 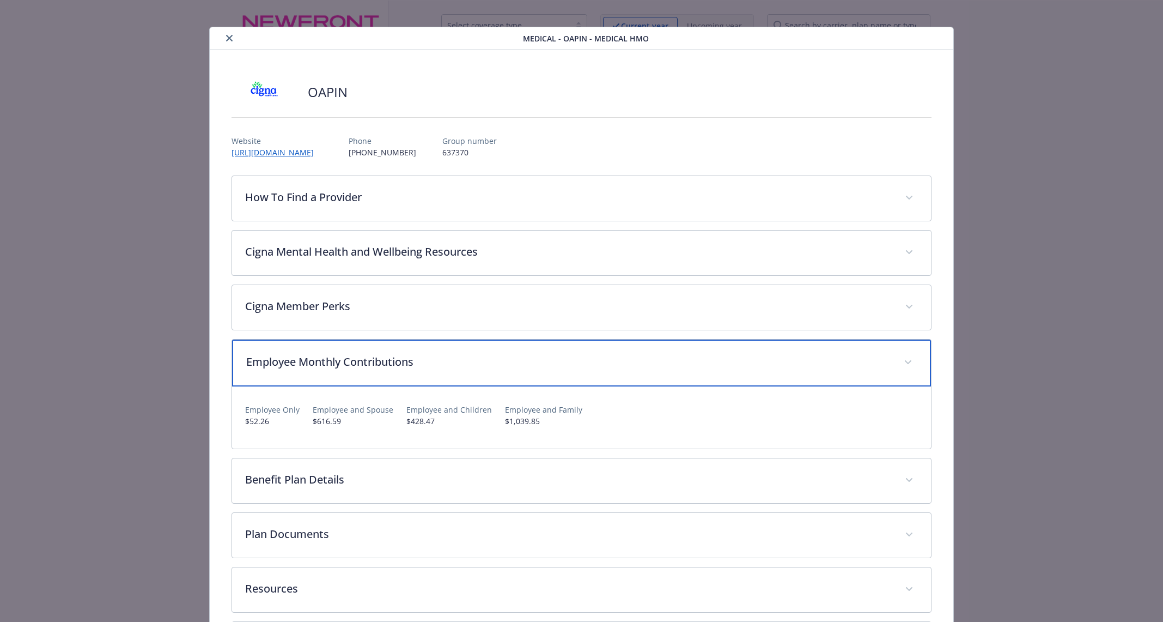 What do you see at coordinates (327, 92) in the screenshot?
I see `h2: OAPIN` at bounding box center [327, 92].